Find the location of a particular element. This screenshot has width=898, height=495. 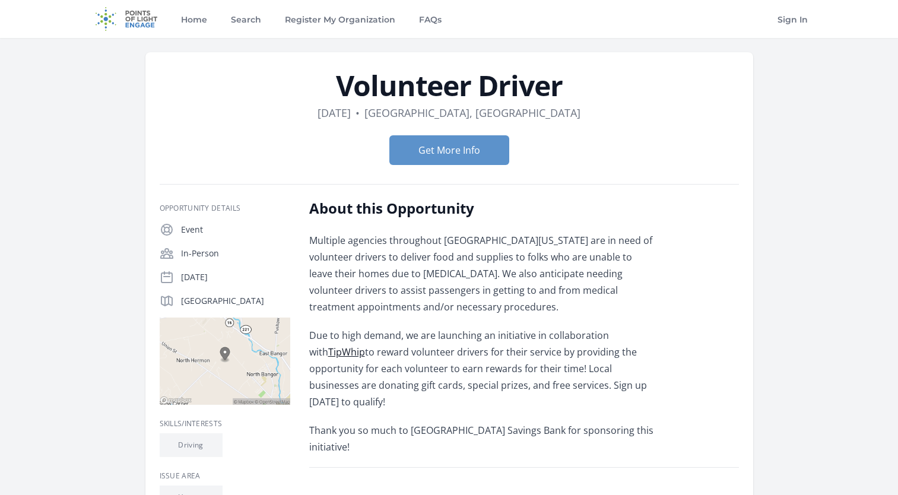

p: In-Person is located at coordinates (236, 253).